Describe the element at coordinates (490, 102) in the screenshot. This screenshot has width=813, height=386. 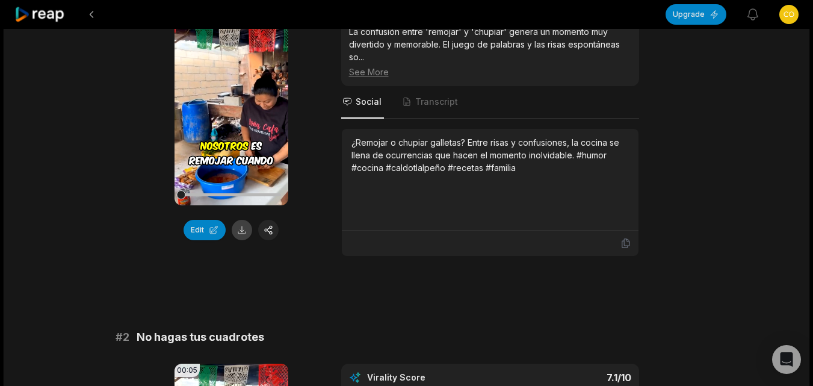
I see `nav: Tabs` at that location.